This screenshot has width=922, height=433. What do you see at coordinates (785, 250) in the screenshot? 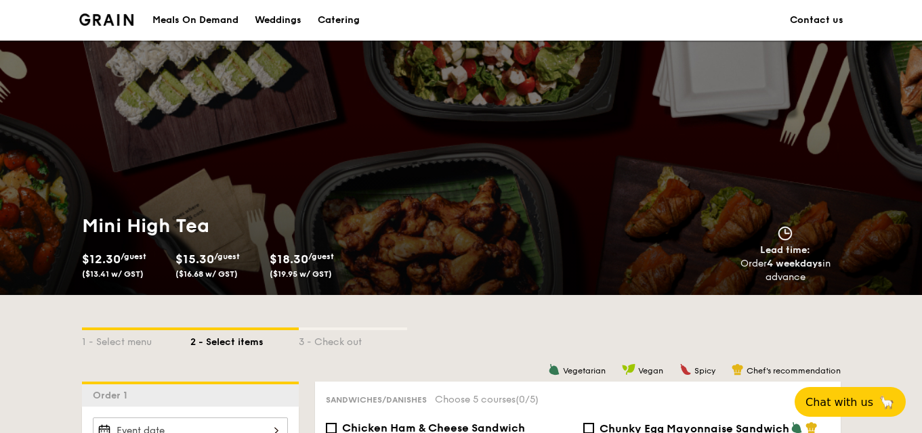
I see `span: Lead time:` at bounding box center [785, 250].